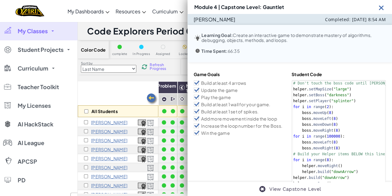  I want to click on p: Cleo Doherty, so click(109, 149).